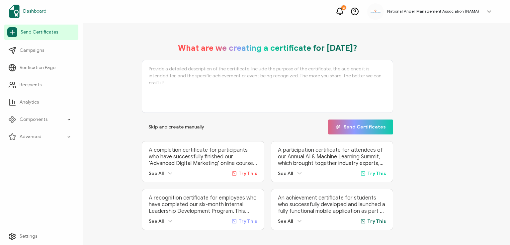 The image size is (510, 245). What do you see at coordinates (494, 229) in the screenshot?
I see `div: Chat Widget` at bounding box center [494, 229].